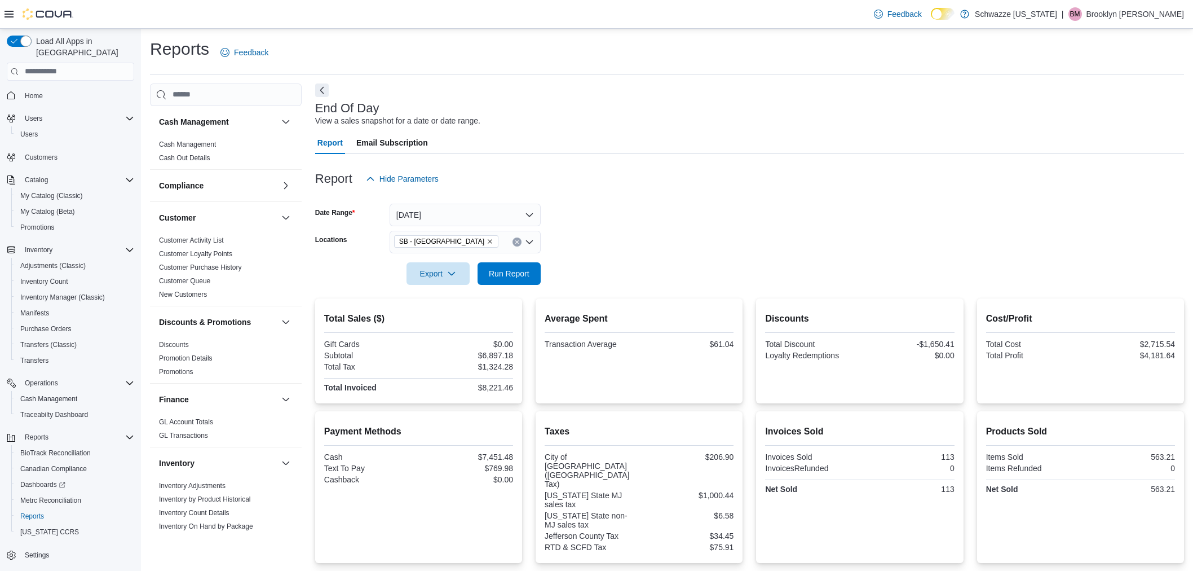 This screenshot has width=1193, height=571. I want to click on button: Hide Parameters, so click(402, 179).